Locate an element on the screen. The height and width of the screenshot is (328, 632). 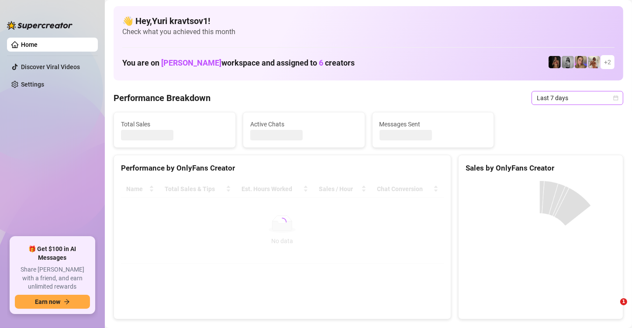
span: Messages Sent is located at coordinates (433, 124).